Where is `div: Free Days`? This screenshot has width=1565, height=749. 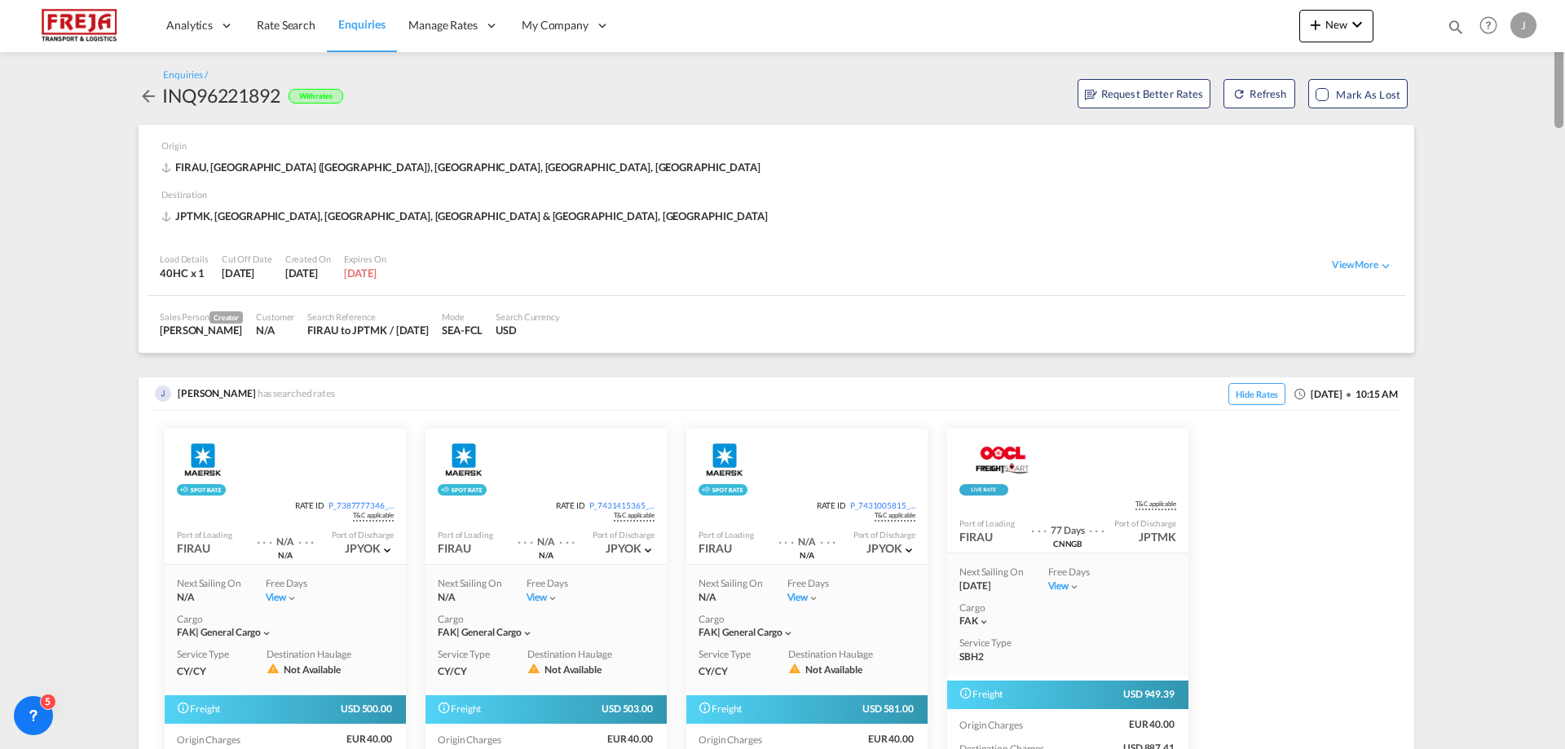 div: Free Days is located at coordinates (298, 584).